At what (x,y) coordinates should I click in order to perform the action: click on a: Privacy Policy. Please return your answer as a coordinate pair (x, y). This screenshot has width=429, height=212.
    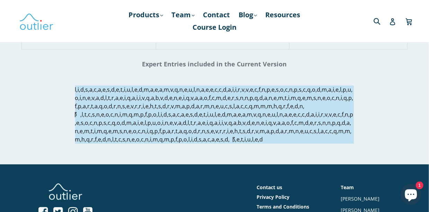
    Looking at the image, I should click on (273, 197).